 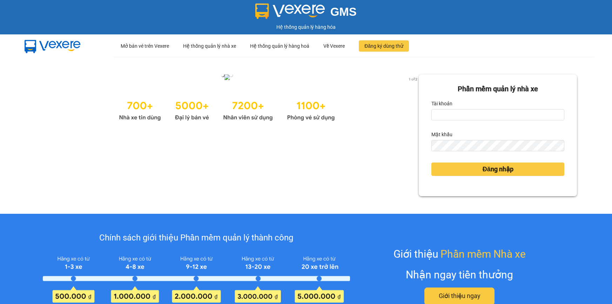 What do you see at coordinates (459, 253) in the screenshot?
I see `div: Giới thiệu` at bounding box center [459, 253].